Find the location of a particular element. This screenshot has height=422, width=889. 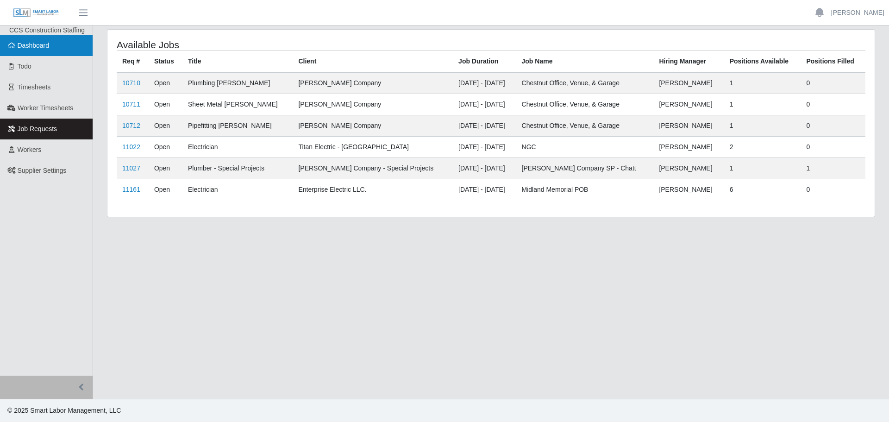

span: Worker Timesheets is located at coordinates (45, 108).